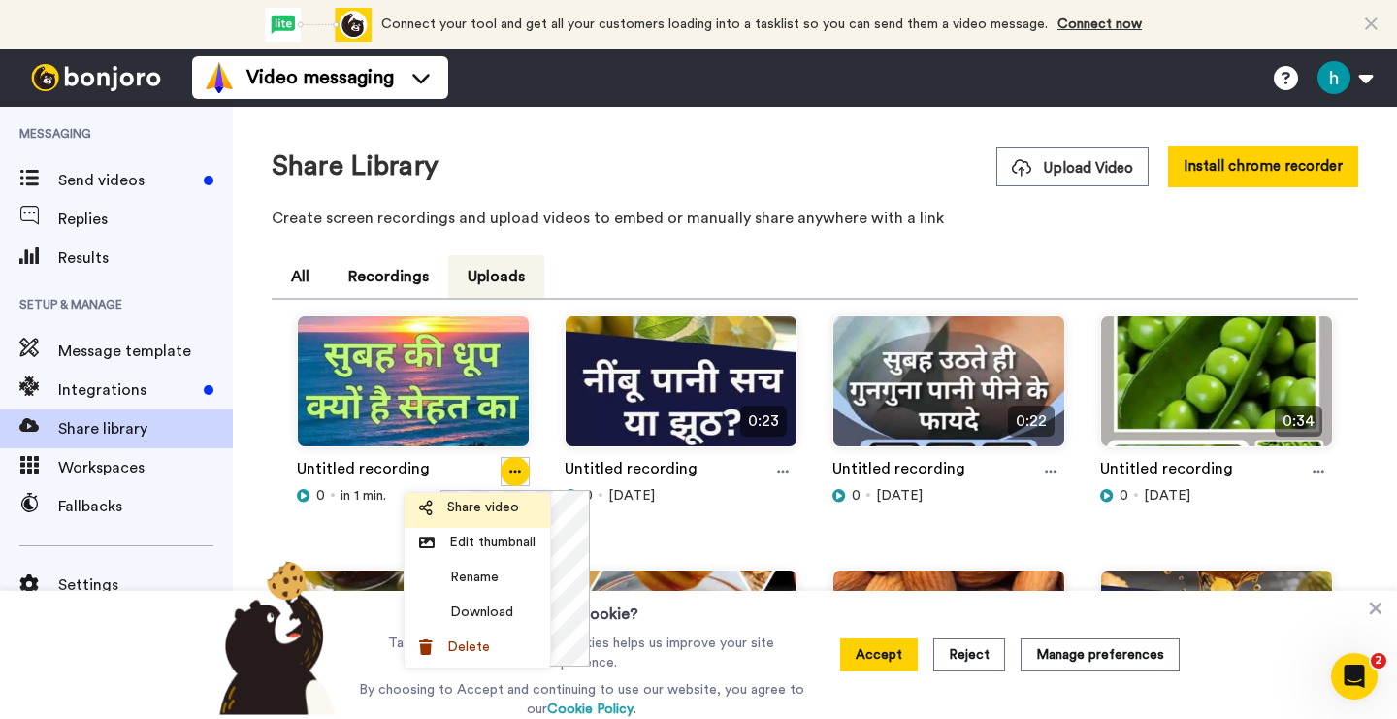  I want to click on span: Message template, so click(145, 351).